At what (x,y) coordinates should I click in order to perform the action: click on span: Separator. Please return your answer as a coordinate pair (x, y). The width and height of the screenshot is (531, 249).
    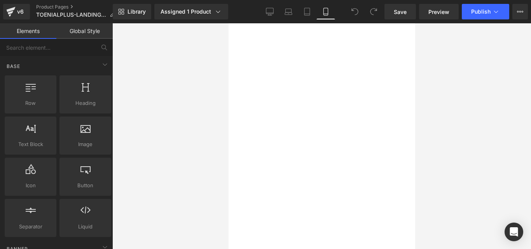
    Looking at the image, I should click on (30, 227).